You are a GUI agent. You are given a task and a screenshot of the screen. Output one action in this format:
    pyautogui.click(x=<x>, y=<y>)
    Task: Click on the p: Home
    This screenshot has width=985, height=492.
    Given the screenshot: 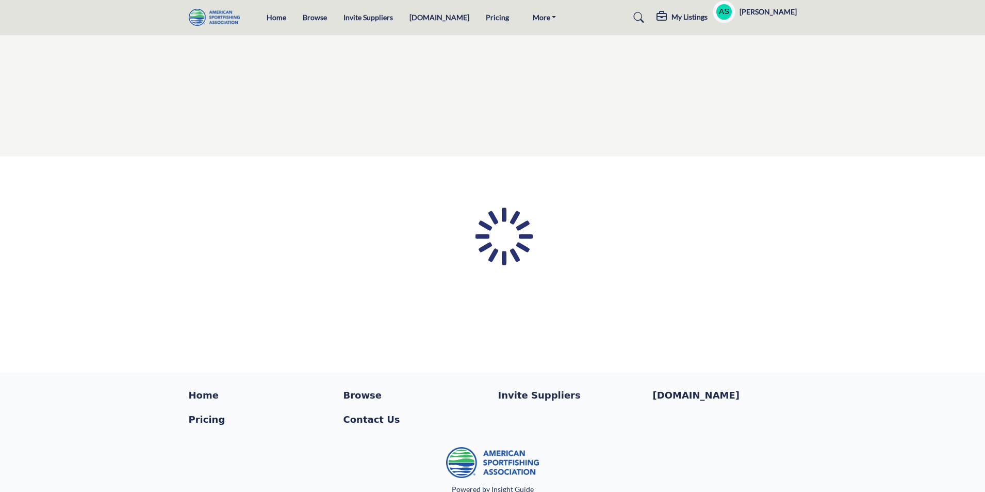 What is the action you would take?
    pyautogui.click(x=260, y=395)
    